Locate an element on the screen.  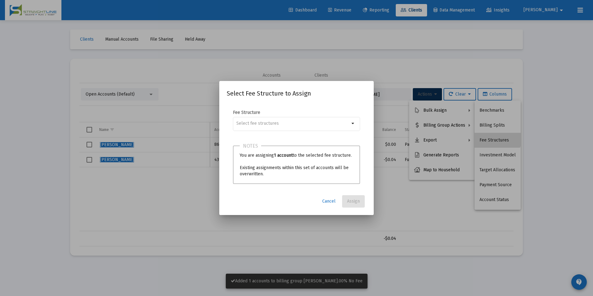
b: 1 account is located at coordinates (283, 155).